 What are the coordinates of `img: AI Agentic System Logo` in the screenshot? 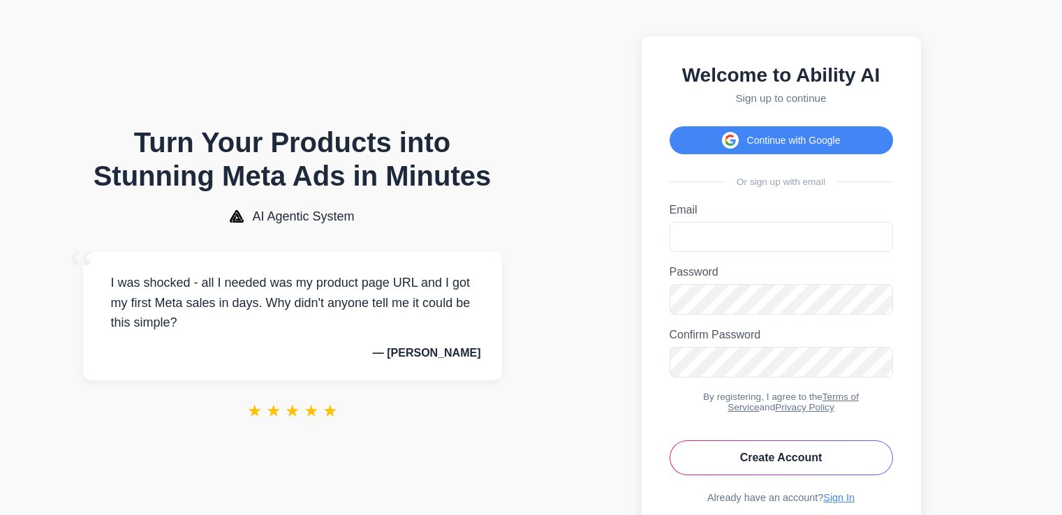 It's located at (237, 216).